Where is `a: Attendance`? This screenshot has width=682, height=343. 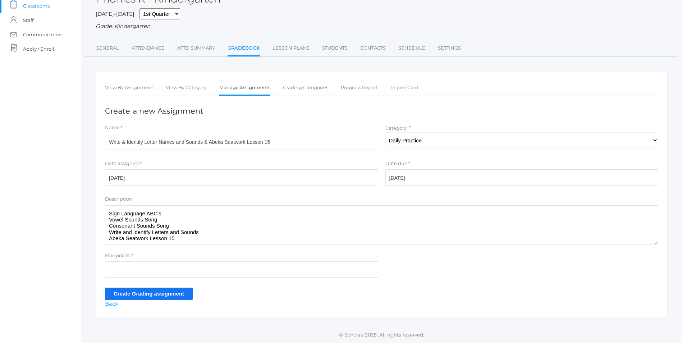 a: Attendance is located at coordinates (148, 48).